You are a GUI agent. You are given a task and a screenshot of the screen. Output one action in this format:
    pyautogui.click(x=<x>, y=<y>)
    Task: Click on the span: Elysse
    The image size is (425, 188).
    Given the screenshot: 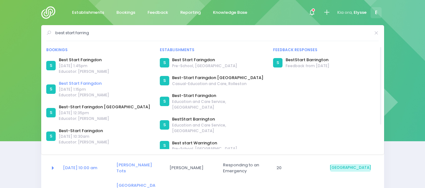 What is the action you would take?
    pyautogui.click(x=360, y=13)
    